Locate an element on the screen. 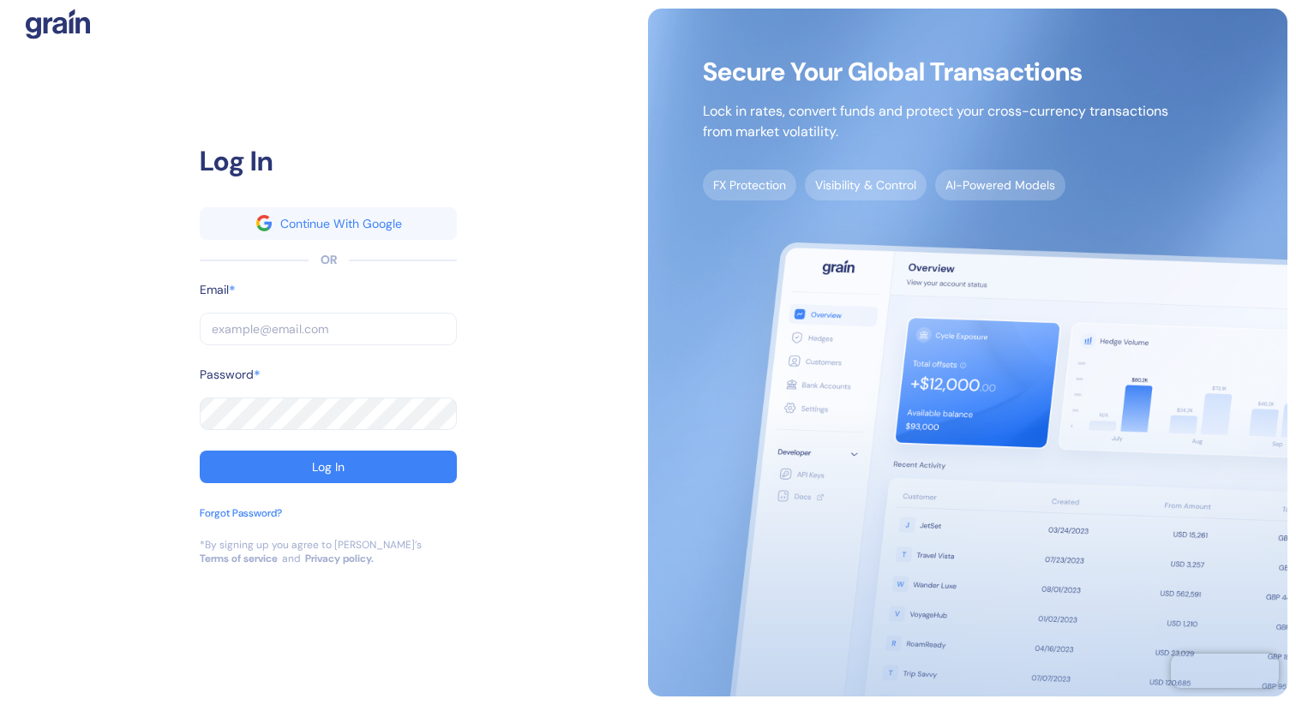  button: Forgot Password? is located at coordinates (241, 522).